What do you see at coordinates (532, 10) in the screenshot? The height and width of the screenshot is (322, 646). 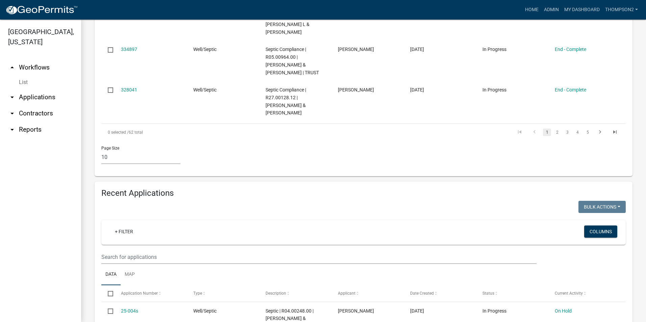 I see `a: Home` at bounding box center [532, 10].